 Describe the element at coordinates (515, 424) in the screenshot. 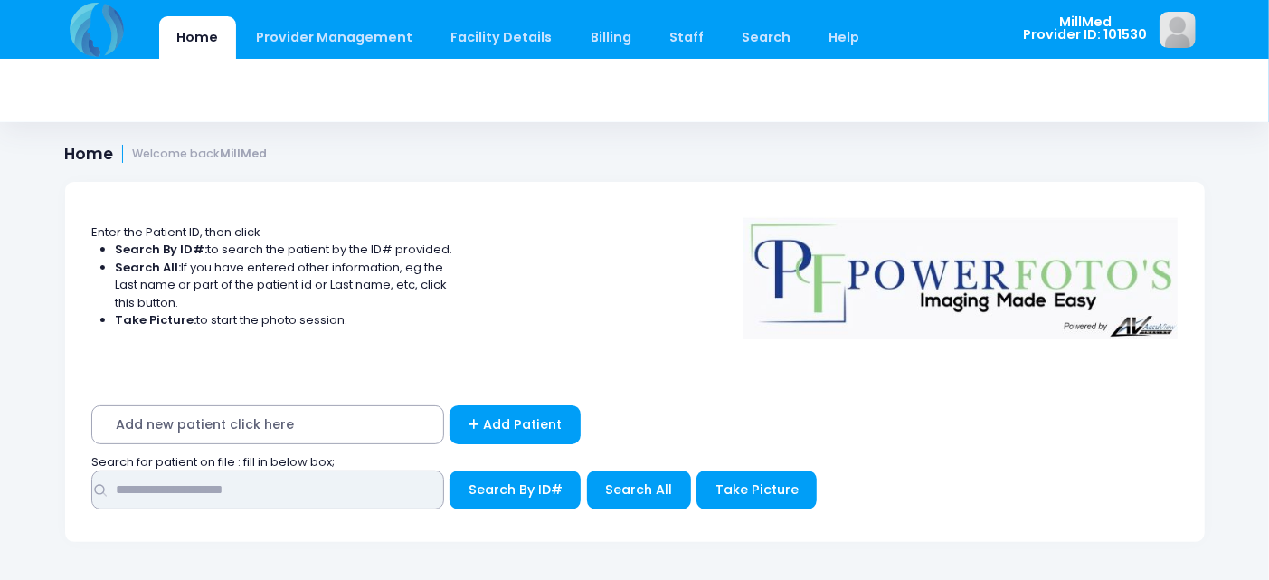

I see `a: Add Patient` at that location.